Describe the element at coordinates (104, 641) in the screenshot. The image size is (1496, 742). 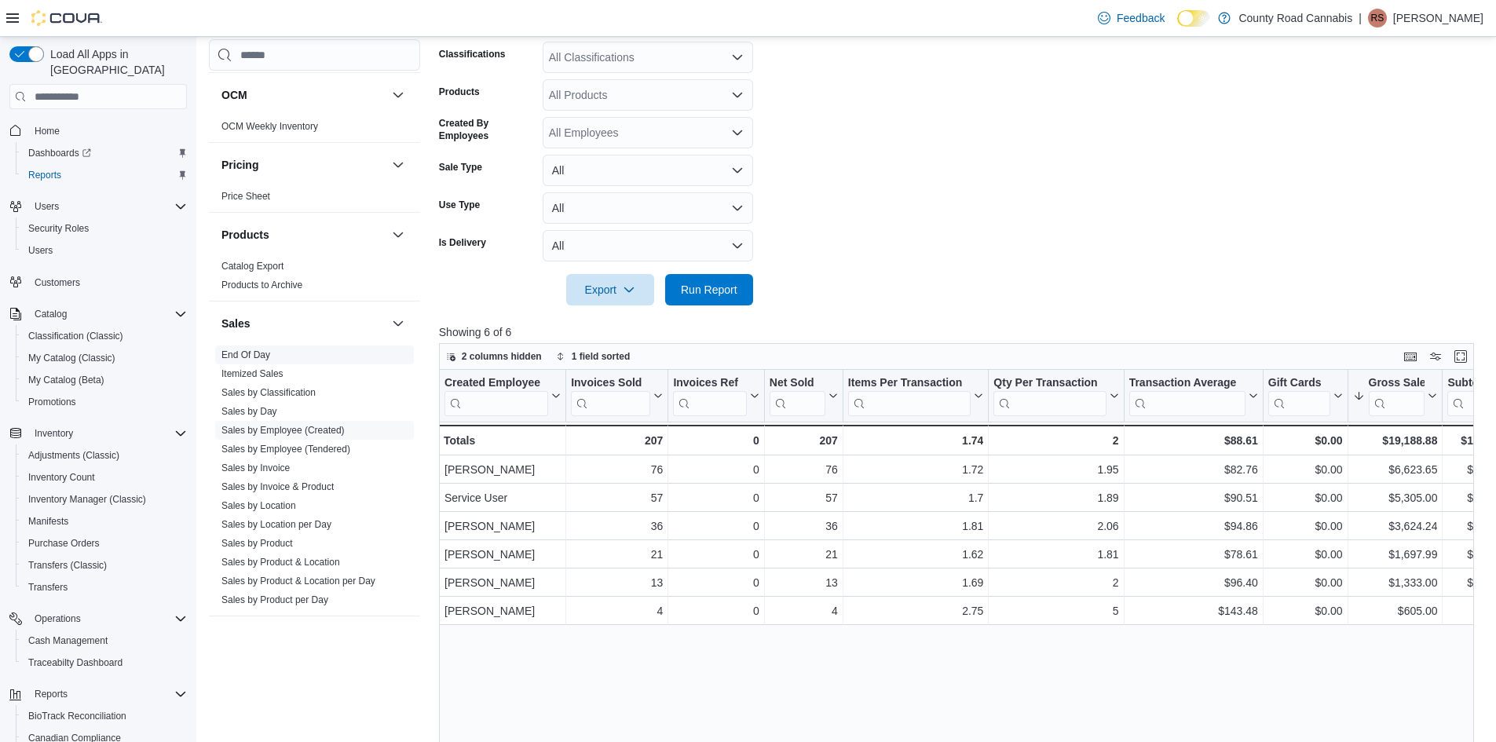
I see `button: Cash Management` at that location.